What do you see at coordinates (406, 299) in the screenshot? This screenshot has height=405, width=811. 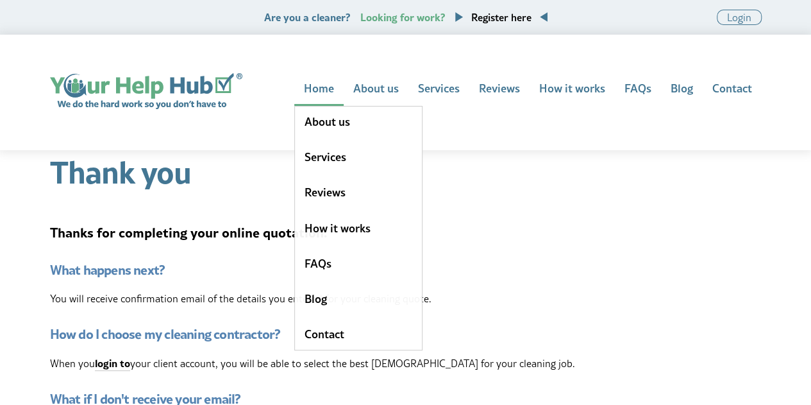 I see `p: You will receive confirmation email of the details you entered for your cleaning quote.` at bounding box center [406, 299].